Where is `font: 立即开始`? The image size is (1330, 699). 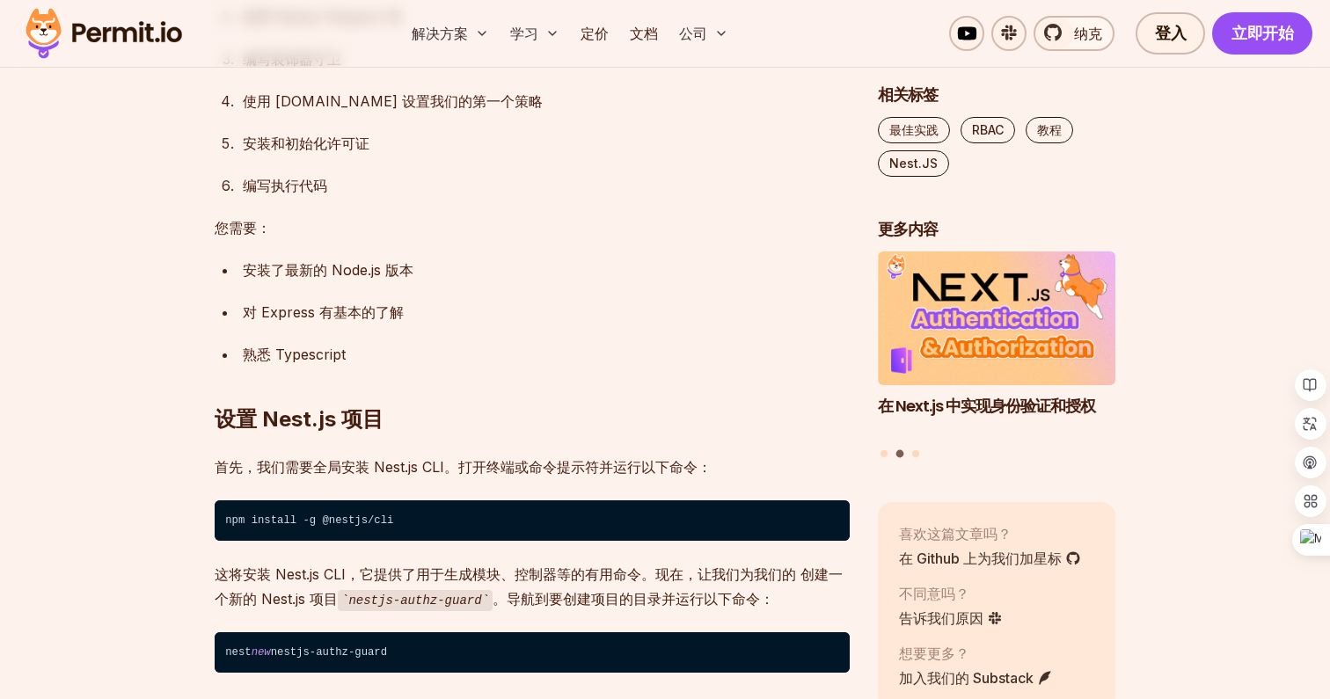
font: 立即开始 is located at coordinates (1262, 33).